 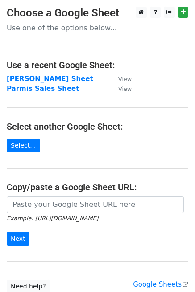 What do you see at coordinates (97, 65) in the screenshot?
I see `h4: Use a recent Google Sheet:` at bounding box center [97, 65].